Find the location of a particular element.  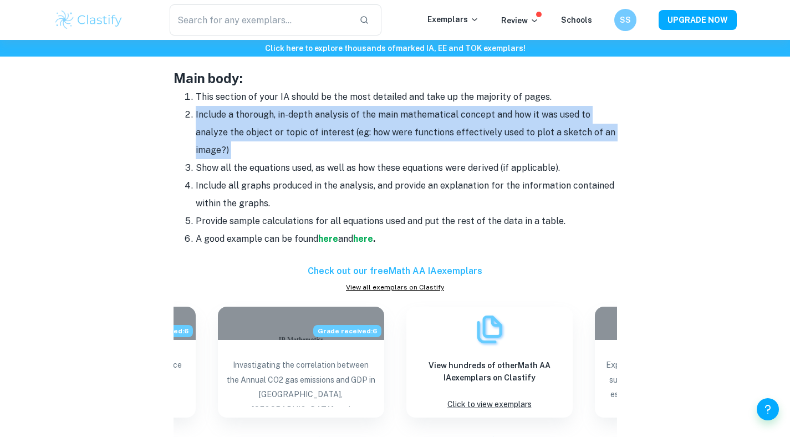

p: Click to view exemplars is located at coordinates (489, 404).